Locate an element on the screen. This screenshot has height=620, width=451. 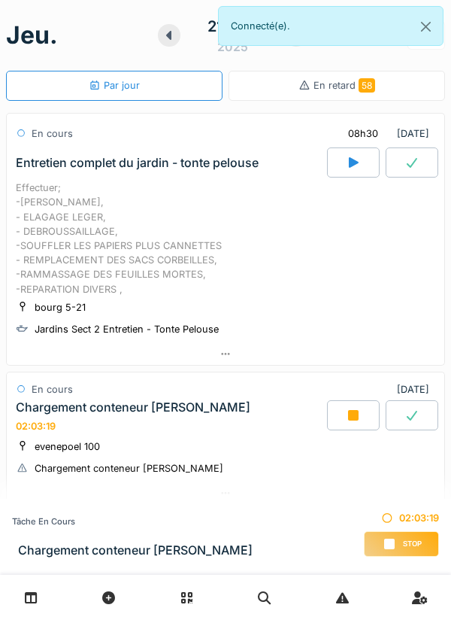
div: 2025 is located at coordinates (232, 47).